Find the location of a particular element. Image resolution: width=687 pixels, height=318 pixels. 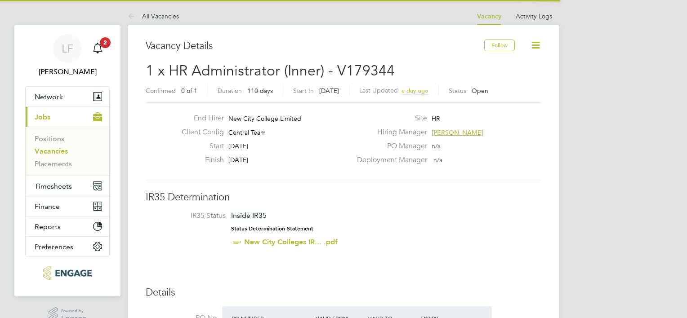

span: Powered by is located at coordinates (74, 311).